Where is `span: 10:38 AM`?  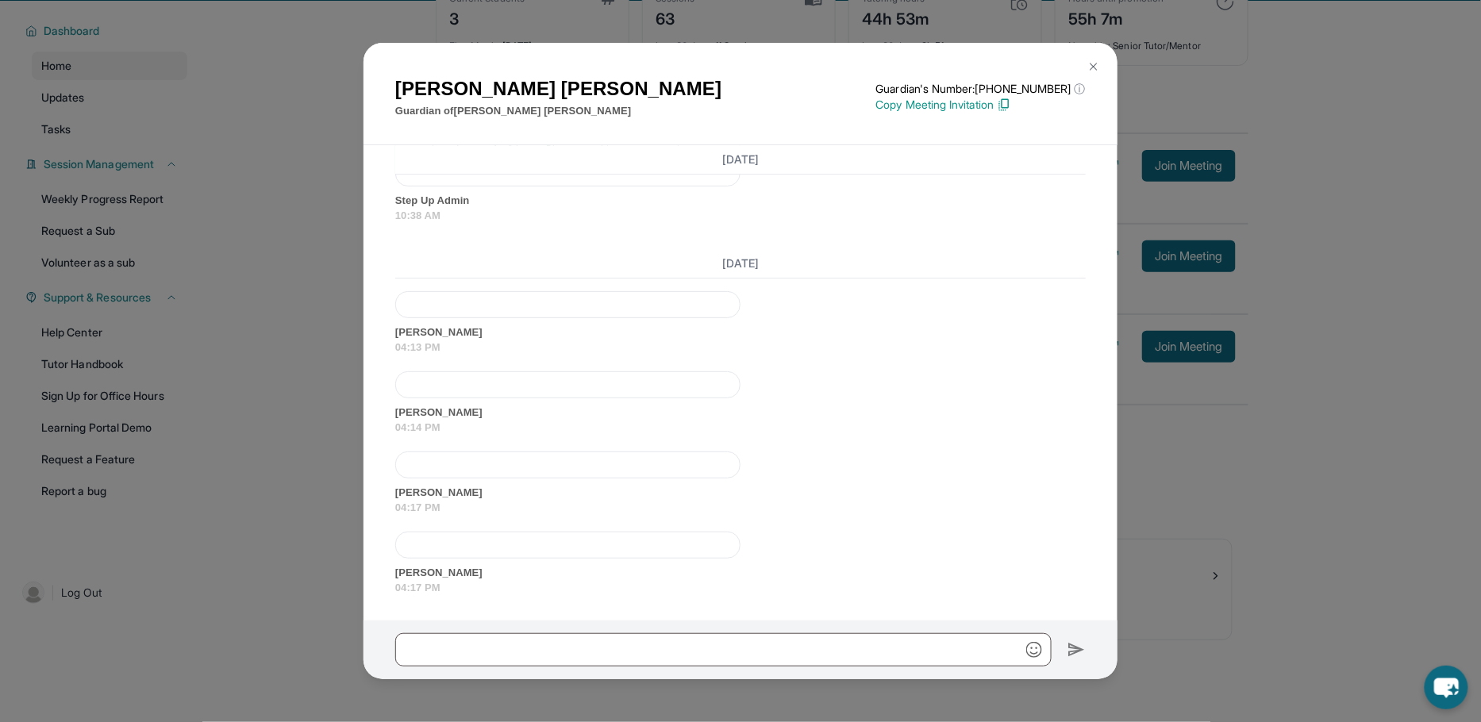 span: 10:38 AM is located at coordinates (741, 216).